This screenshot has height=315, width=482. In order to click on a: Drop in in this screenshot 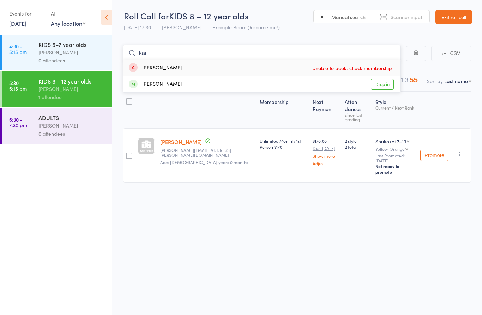, I will do `click(382, 84)`.